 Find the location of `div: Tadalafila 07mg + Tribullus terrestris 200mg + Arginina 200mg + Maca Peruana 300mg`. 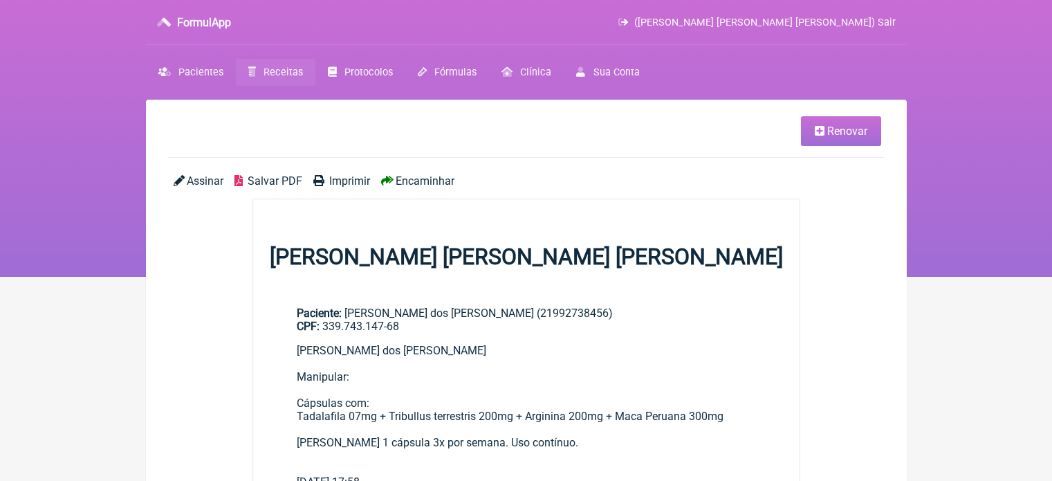

div: Tadalafila 07mg + Tribullus terrestris 200mg + Arginina 200mg + Maca Peruana 300mg is located at coordinates (527, 416).